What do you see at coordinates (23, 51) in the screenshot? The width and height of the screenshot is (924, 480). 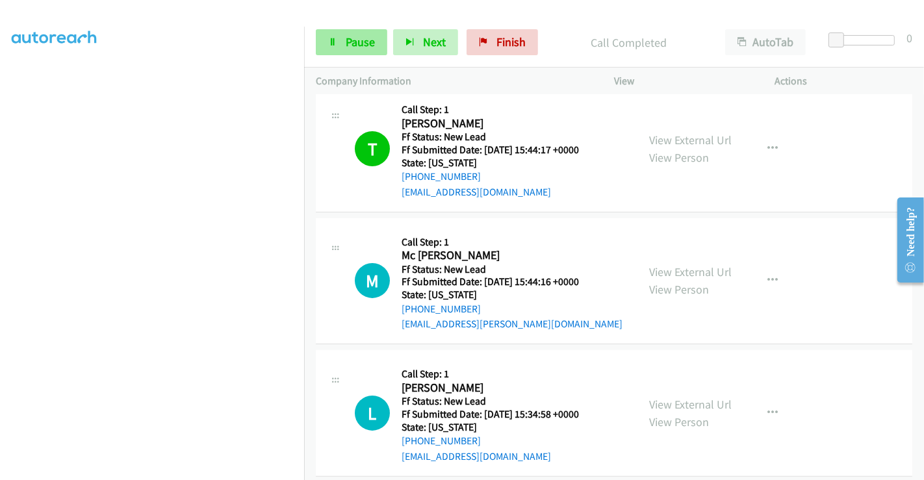 I see `div: Open Resource Center` at bounding box center [23, 51].